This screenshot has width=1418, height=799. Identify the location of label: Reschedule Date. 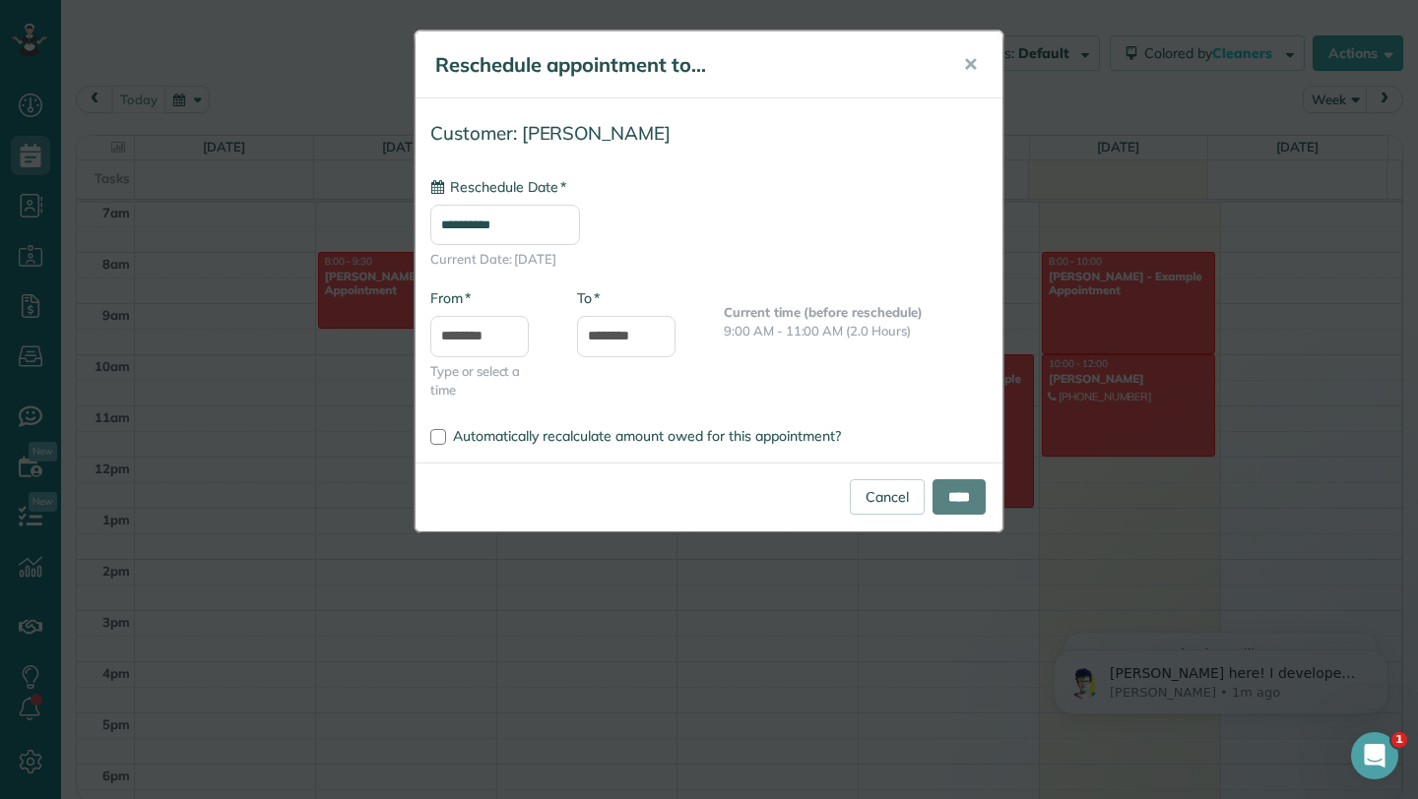
(498, 187).